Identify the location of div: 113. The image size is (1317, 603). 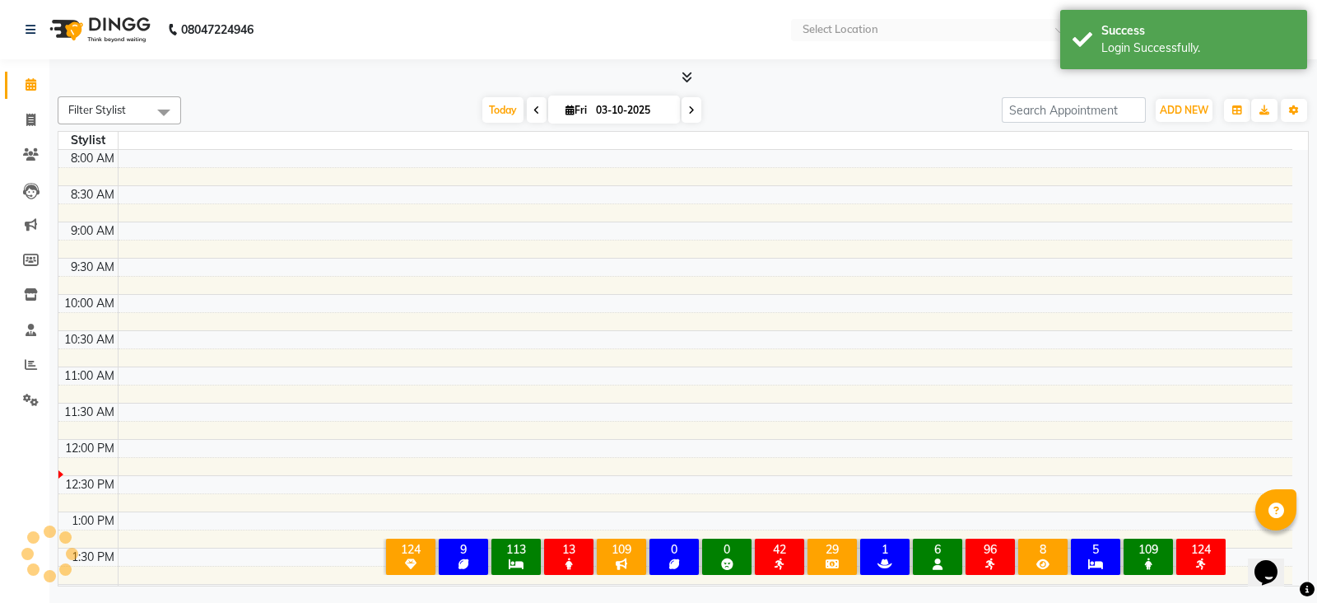
(516, 549).